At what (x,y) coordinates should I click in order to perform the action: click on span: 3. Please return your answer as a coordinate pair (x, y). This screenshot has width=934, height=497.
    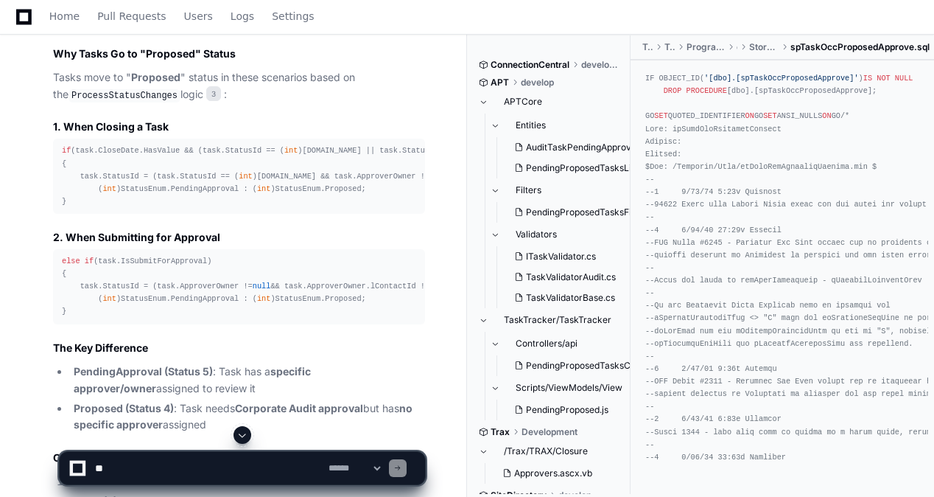
    Looking at the image, I should click on (214, 94).